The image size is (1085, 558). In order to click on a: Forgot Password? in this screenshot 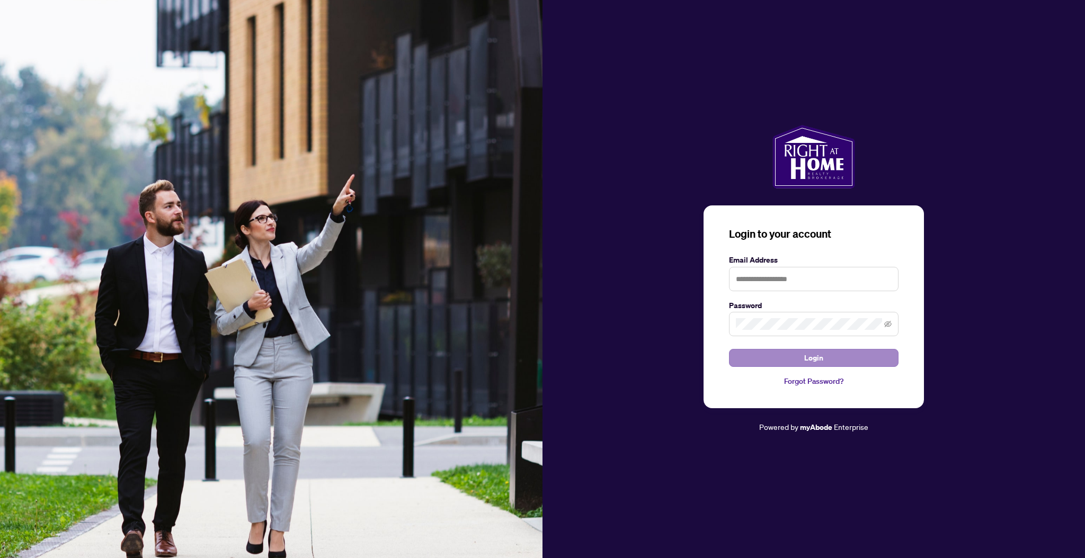, I will do `click(814, 381)`.